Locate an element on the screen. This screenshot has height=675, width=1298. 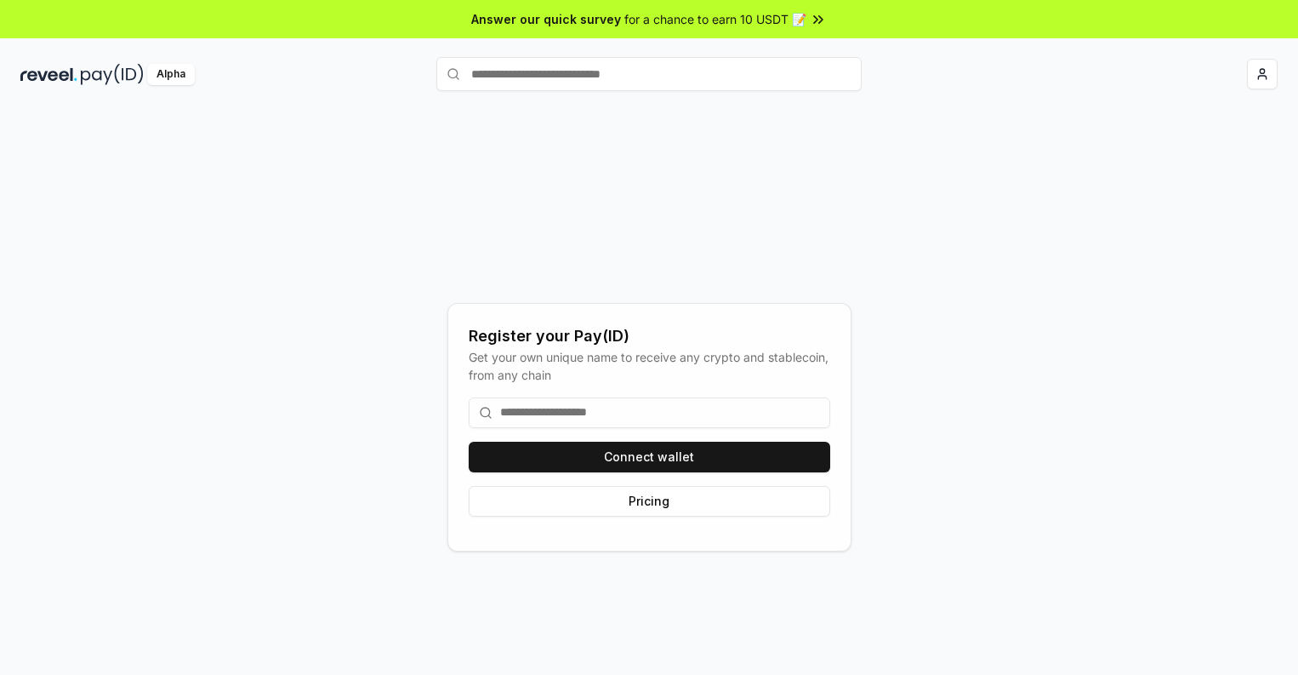
img: reveel_dark is located at coordinates (48, 74).